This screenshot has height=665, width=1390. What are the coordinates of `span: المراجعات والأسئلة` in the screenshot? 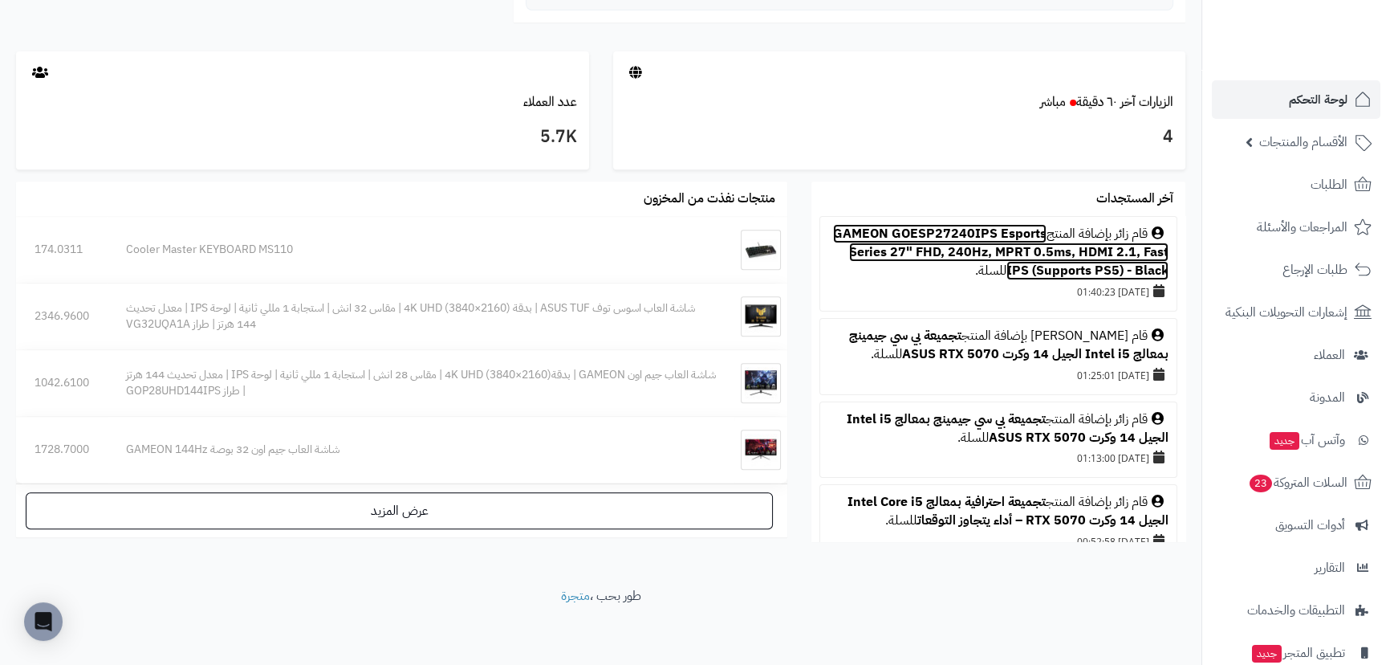 It's located at (1302, 227).